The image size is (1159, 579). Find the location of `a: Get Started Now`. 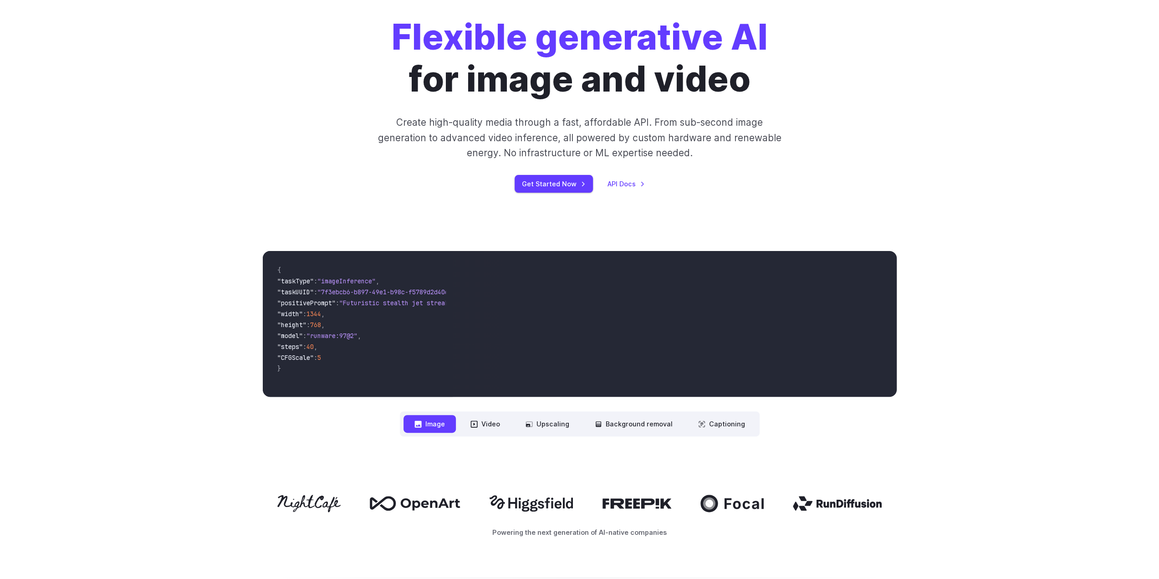

a: Get Started Now is located at coordinates (554, 184).